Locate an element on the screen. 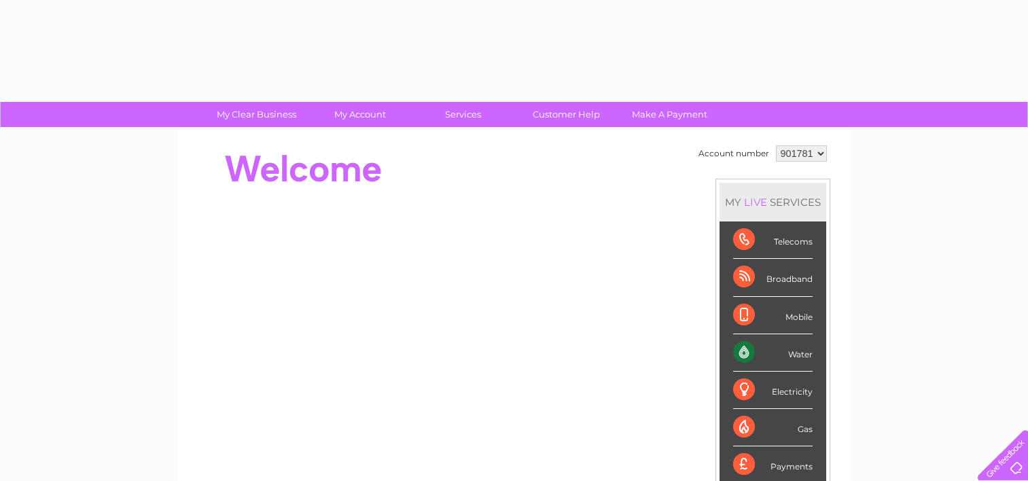  a: Make A Payment is located at coordinates (669, 114).